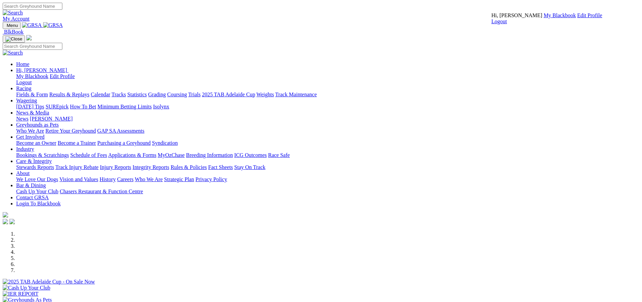 The image size is (642, 302). Describe the element at coordinates (21, 294) in the screenshot. I see `img: IER REPORT` at that location.